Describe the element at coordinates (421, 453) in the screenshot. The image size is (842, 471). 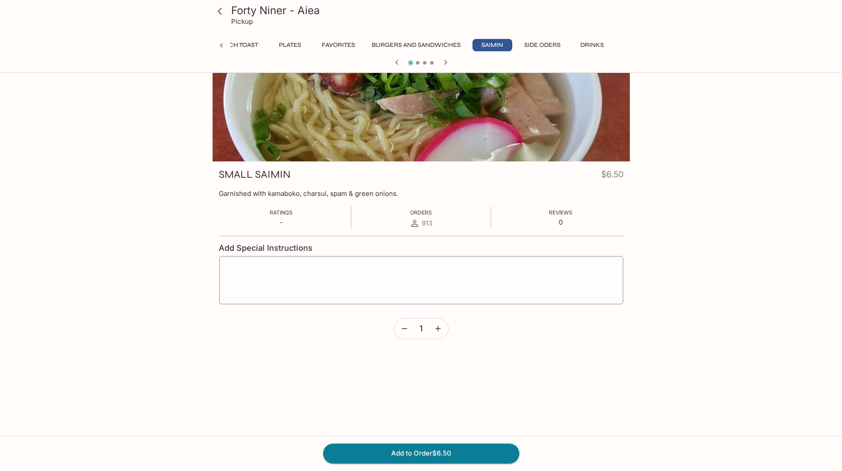
I see `button: Add to Order$6.50` at that location.